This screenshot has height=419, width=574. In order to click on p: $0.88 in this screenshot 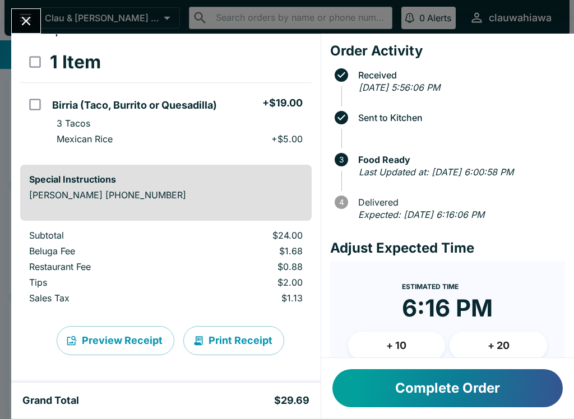, I will do `click(248, 267)`.